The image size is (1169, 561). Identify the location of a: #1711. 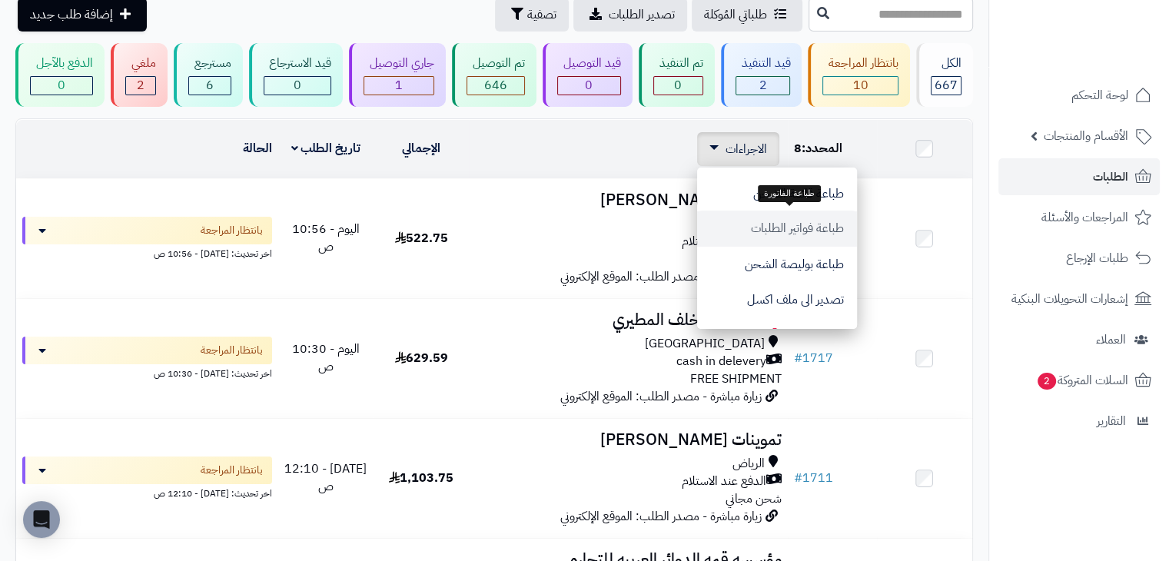
(813, 478).